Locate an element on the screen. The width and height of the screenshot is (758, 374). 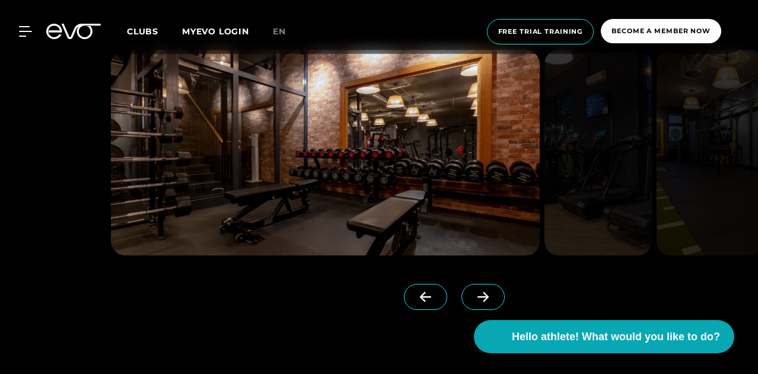
a: Become a member now is located at coordinates (661, 31).